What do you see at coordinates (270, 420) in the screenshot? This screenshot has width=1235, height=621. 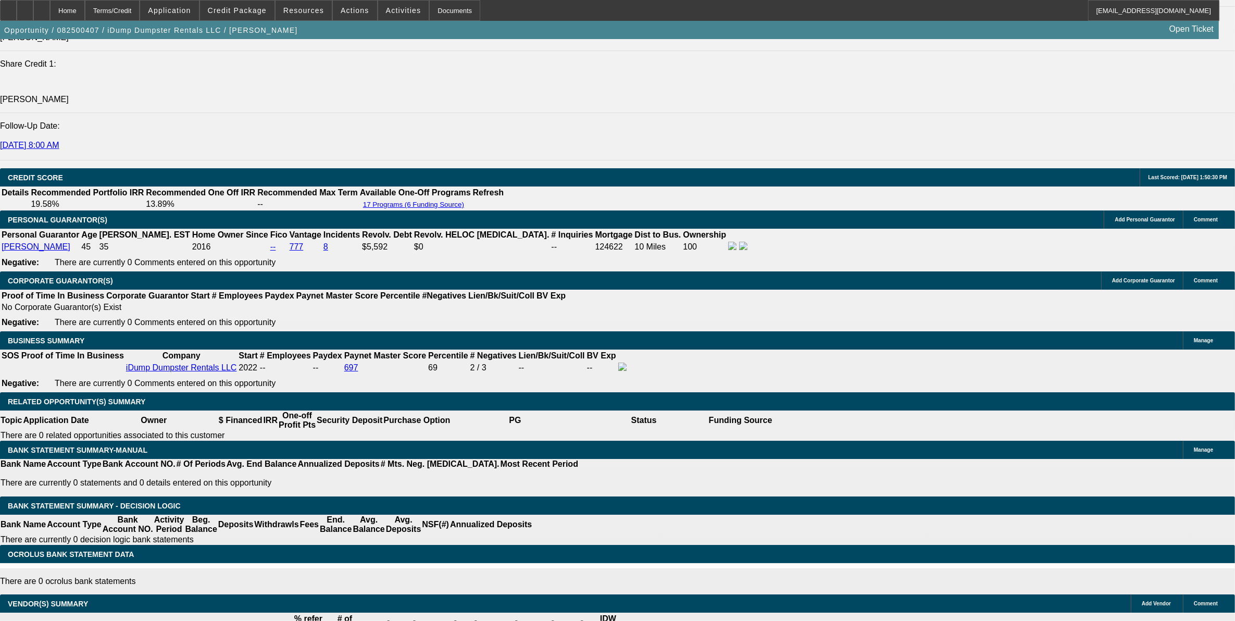 I see `th: IRR` at bounding box center [270, 420].